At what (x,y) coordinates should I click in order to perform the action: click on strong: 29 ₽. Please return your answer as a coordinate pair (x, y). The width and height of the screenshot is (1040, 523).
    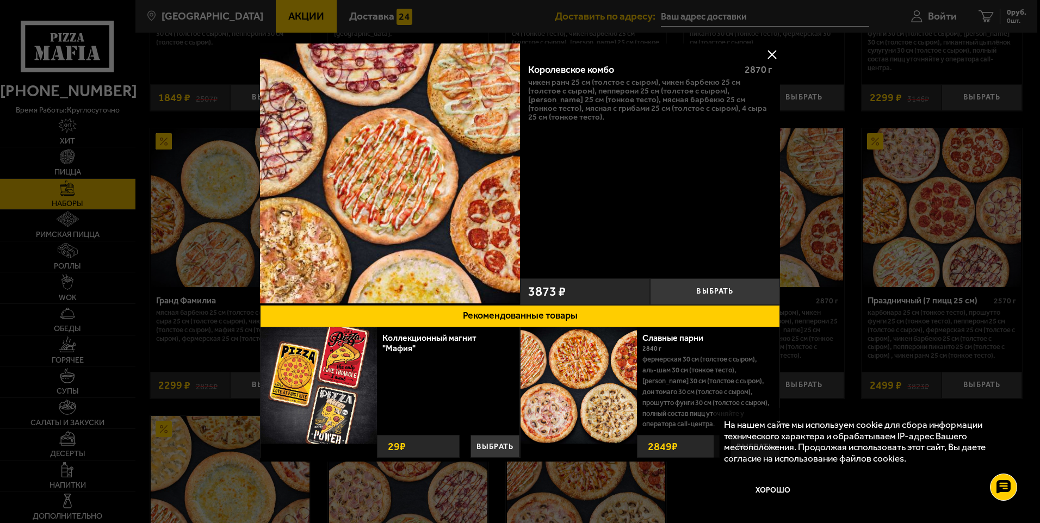
    Looking at the image, I should click on (396, 446).